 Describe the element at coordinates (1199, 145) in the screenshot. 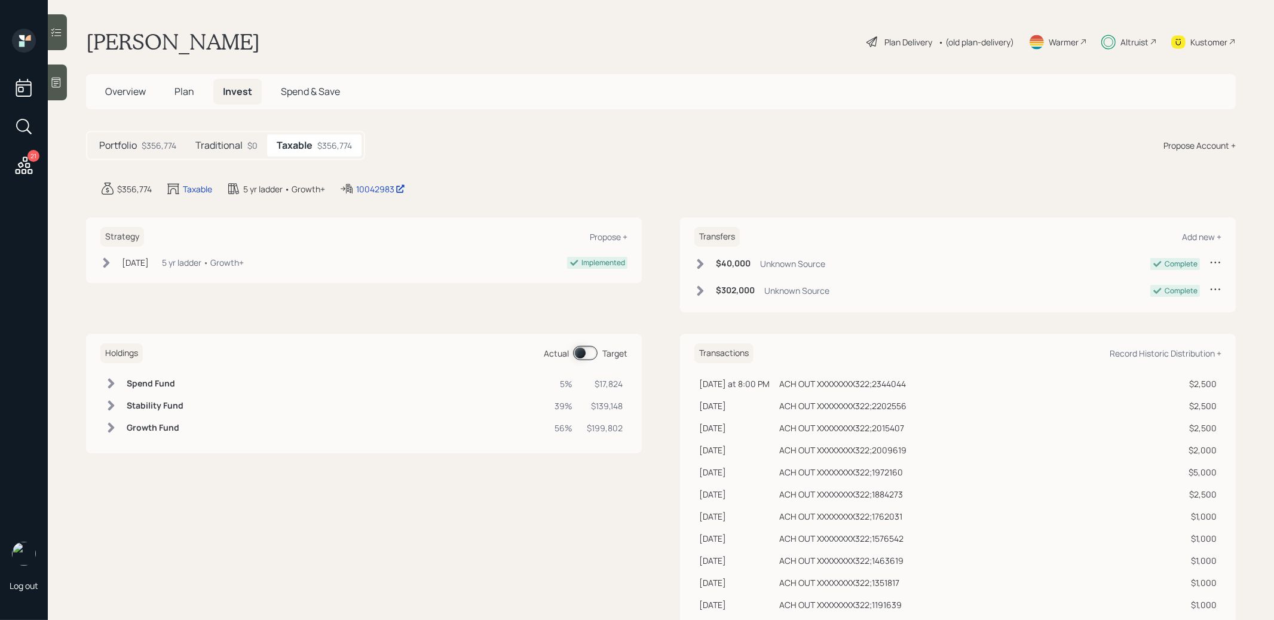

I see `div: Propose Account +` at that location.